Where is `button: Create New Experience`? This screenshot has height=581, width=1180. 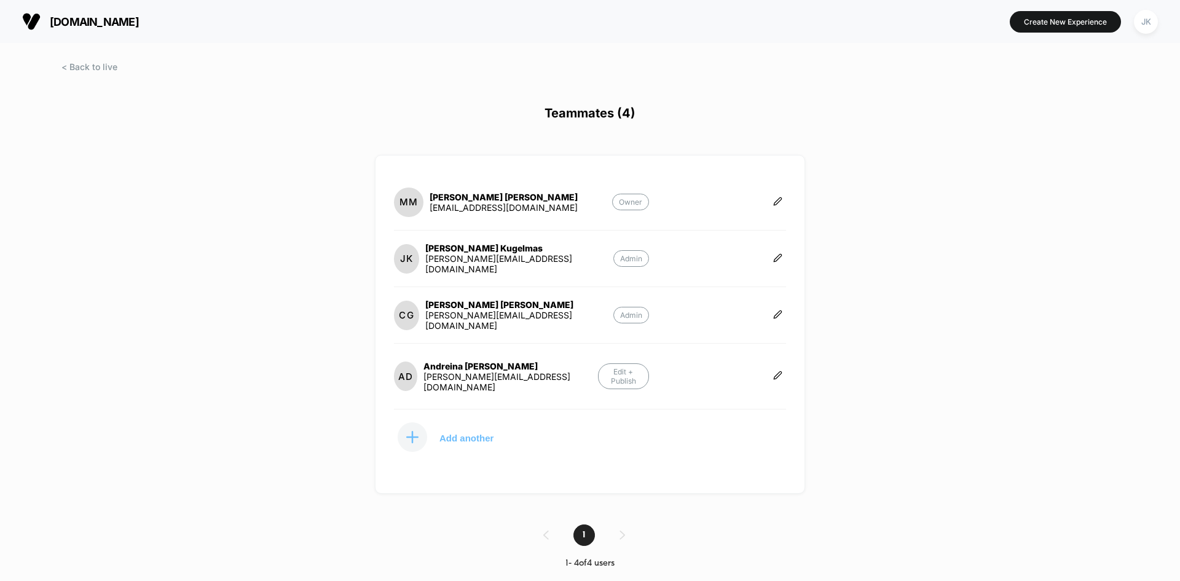 button: Create New Experience is located at coordinates (1065, 22).